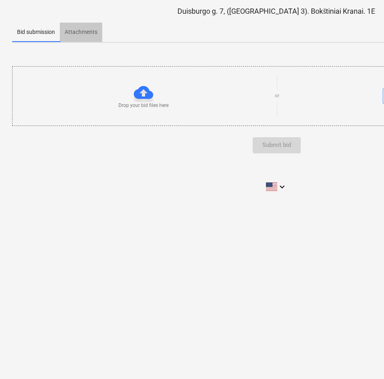 This screenshot has width=384, height=379. Describe the element at coordinates (277, 96) in the screenshot. I see `p: or` at that location.